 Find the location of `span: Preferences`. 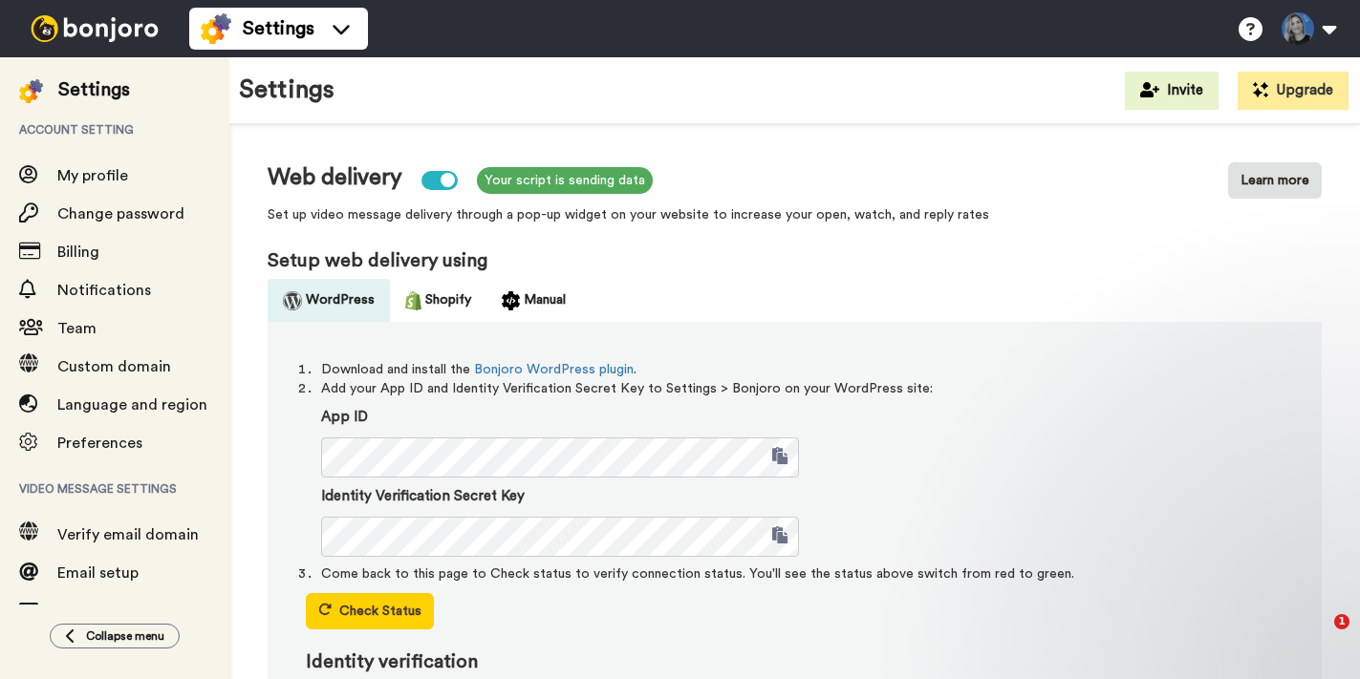

span: Preferences is located at coordinates (99, 443).